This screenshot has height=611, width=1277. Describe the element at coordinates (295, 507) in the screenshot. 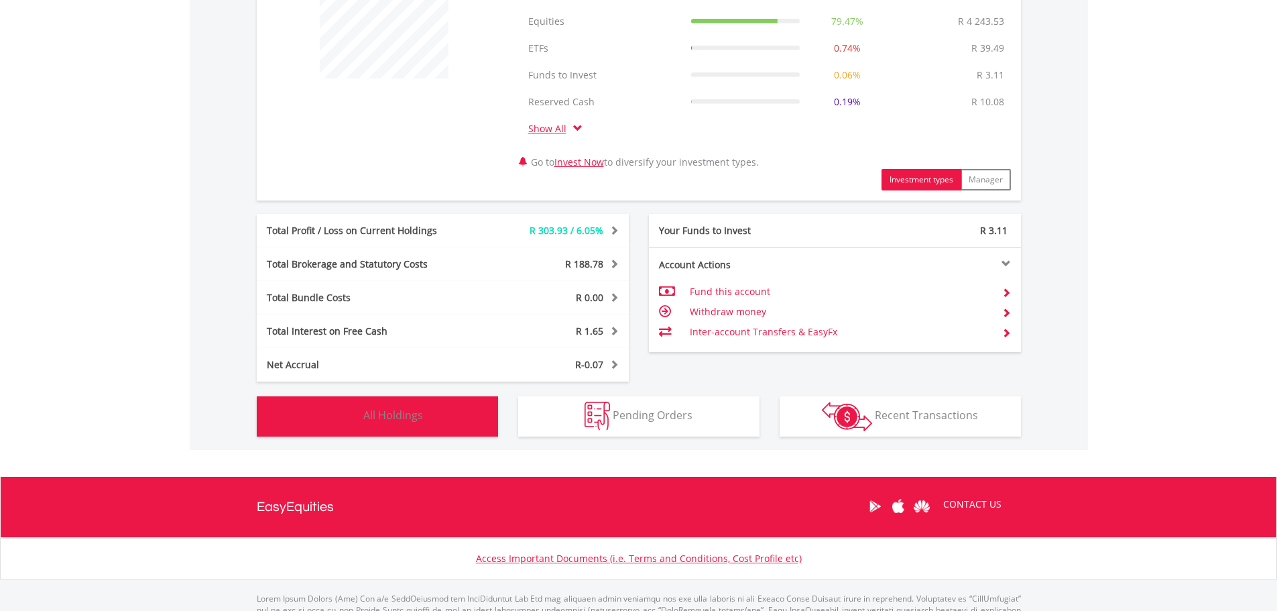

I see `div: EasyEquities` at that location.